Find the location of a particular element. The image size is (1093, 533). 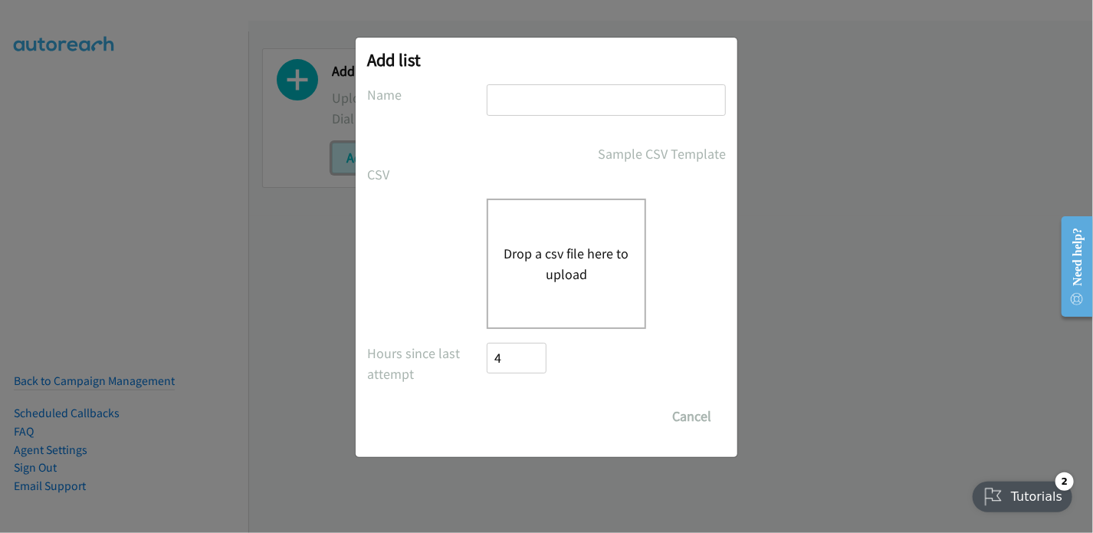

button: Checklist, Tutorials, 2 incomplete tasks is located at coordinates (59, 31).